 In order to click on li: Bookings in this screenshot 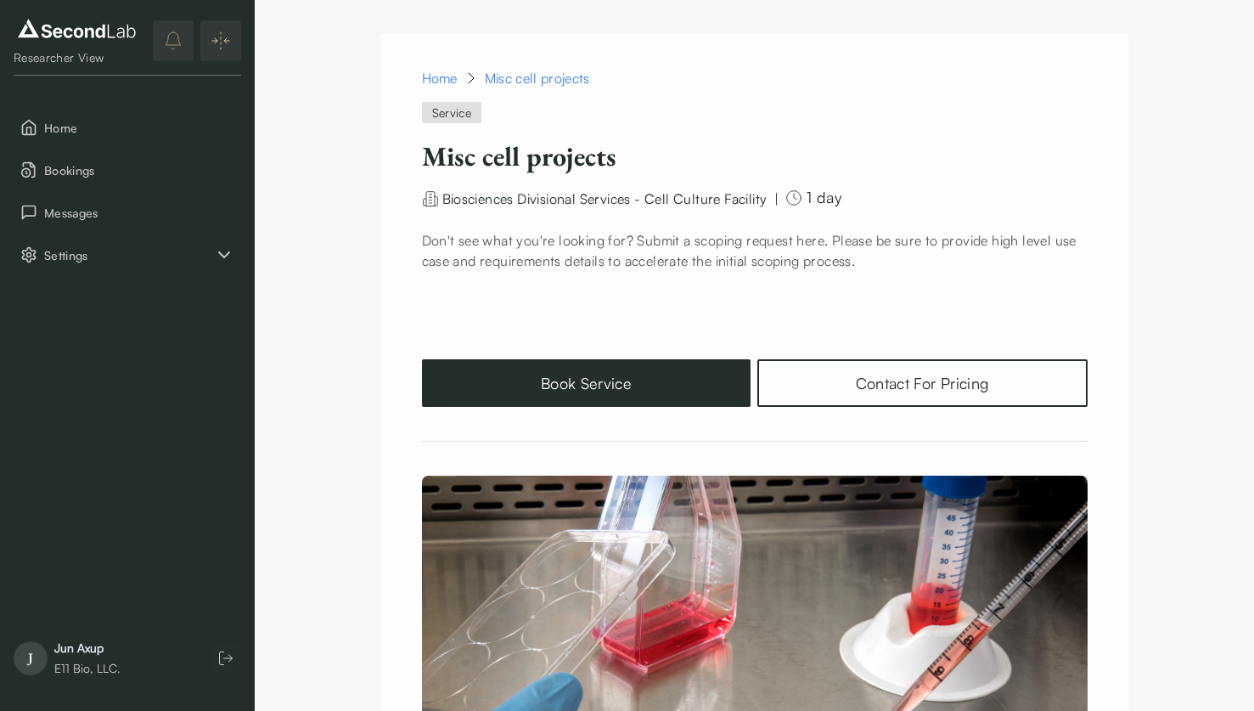, I will do `click(127, 170)`.